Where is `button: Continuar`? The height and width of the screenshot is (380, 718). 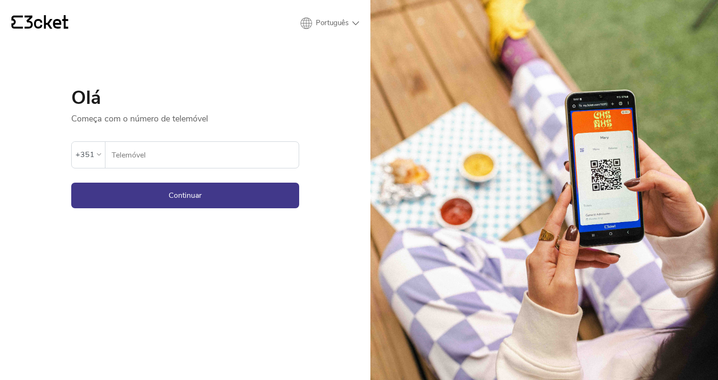 button: Continuar is located at coordinates (185, 196).